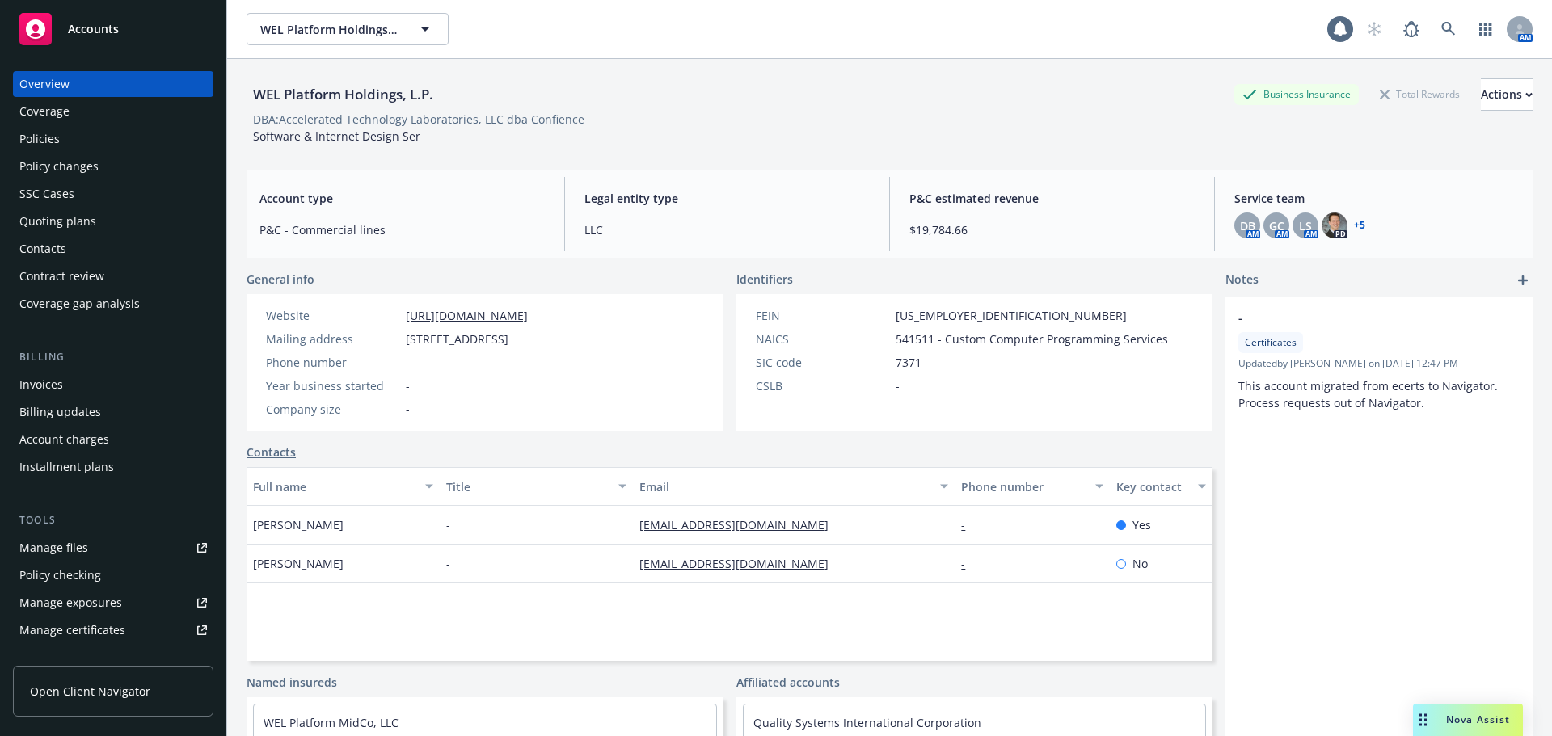 The height and width of the screenshot is (736, 1552). What do you see at coordinates (113, 630) in the screenshot?
I see `a: Manage certificates` at bounding box center [113, 630].